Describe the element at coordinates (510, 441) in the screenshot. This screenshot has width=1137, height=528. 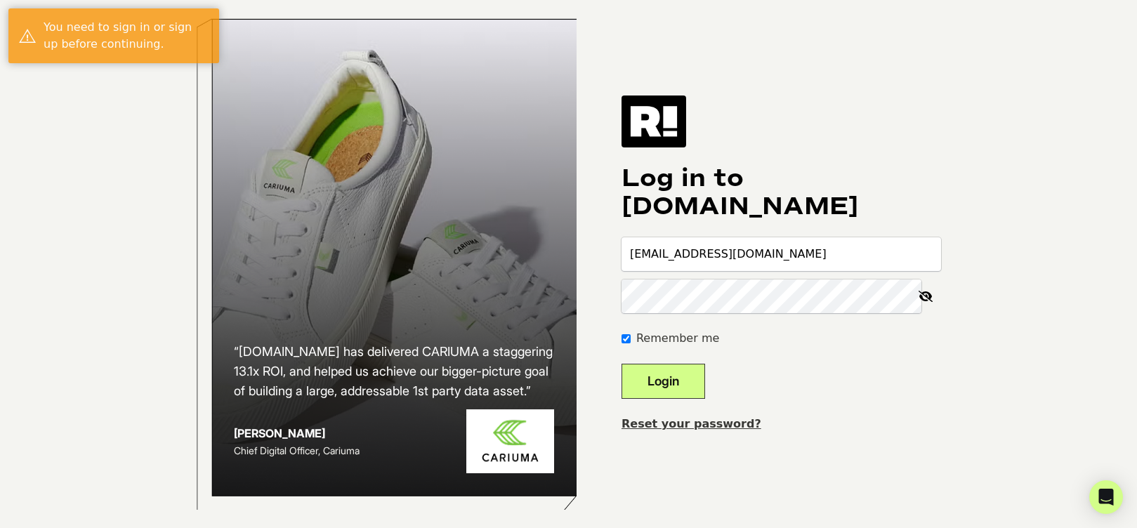
I see `img: Cariuma` at that location.